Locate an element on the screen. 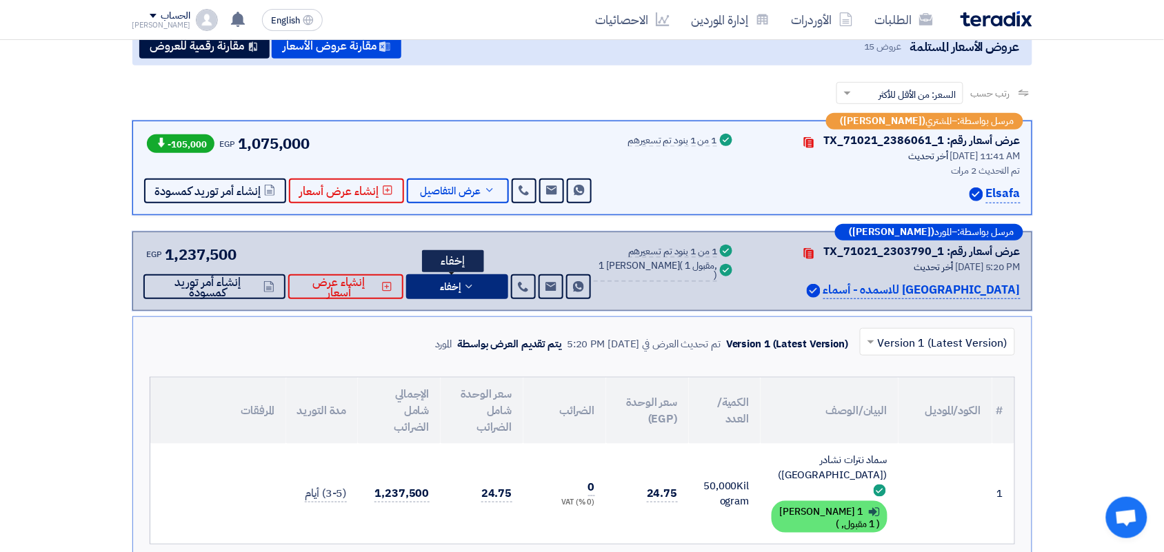 The width and height of the screenshot is (1164, 552). td: Kilogram is located at coordinates (725, 494).